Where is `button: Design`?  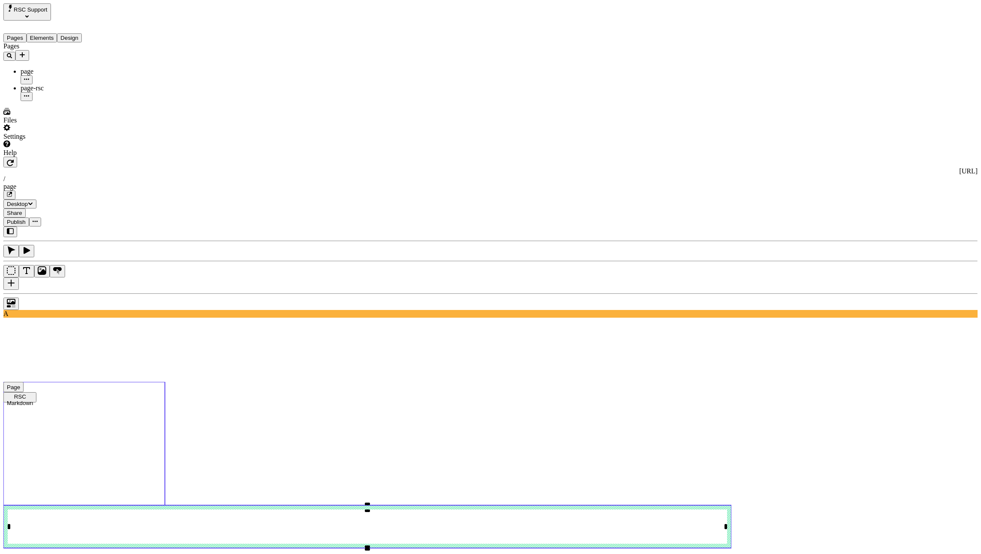
button: Design is located at coordinates (69, 38).